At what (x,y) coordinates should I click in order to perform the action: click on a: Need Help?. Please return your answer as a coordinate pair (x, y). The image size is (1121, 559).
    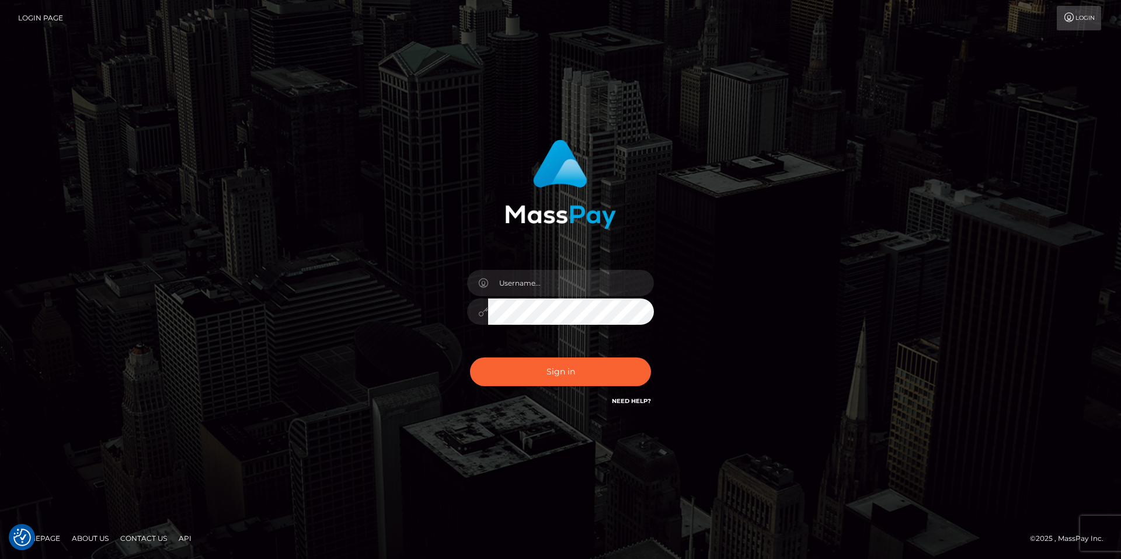
    Looking at the image, I should click on (631, 401).